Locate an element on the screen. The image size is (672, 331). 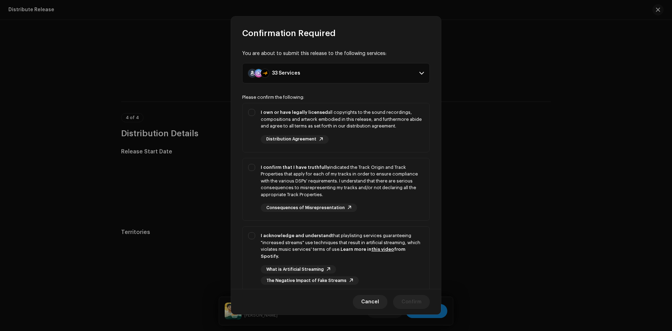
span: What is Artificial Streaming is located at coordinates (295, 269).